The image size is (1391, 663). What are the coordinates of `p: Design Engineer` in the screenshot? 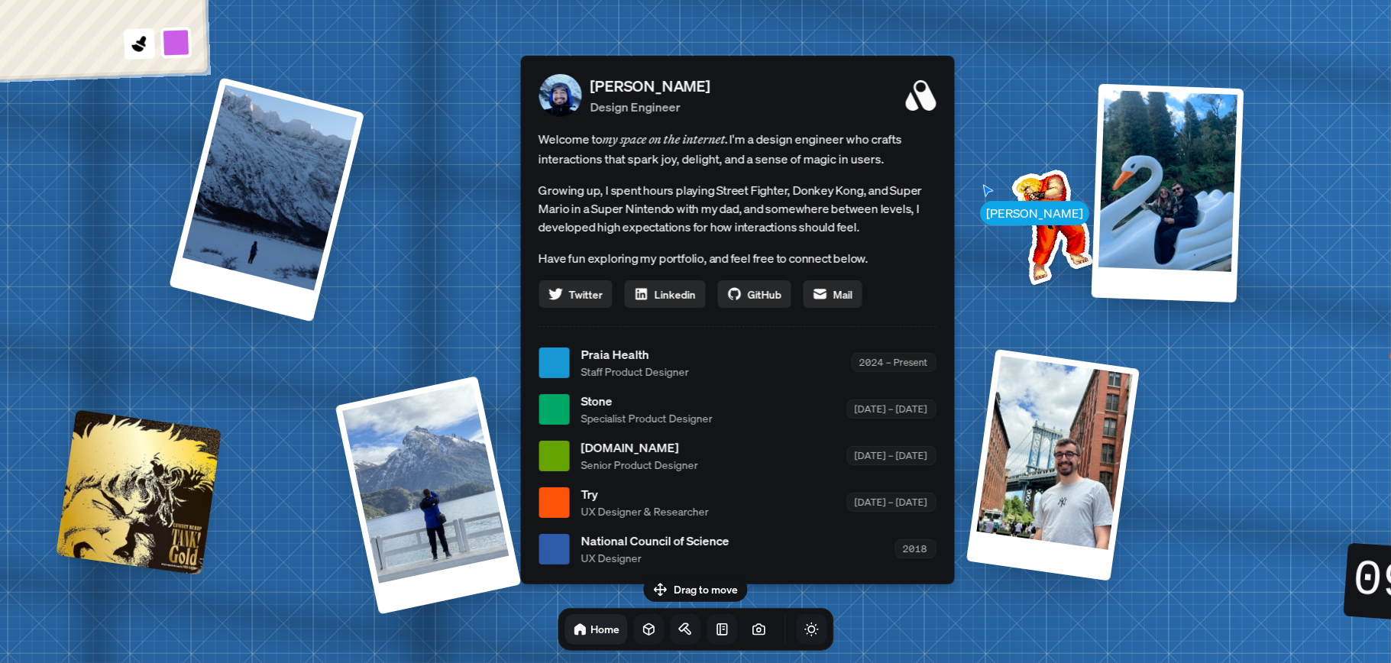 It's located at (650, 107).